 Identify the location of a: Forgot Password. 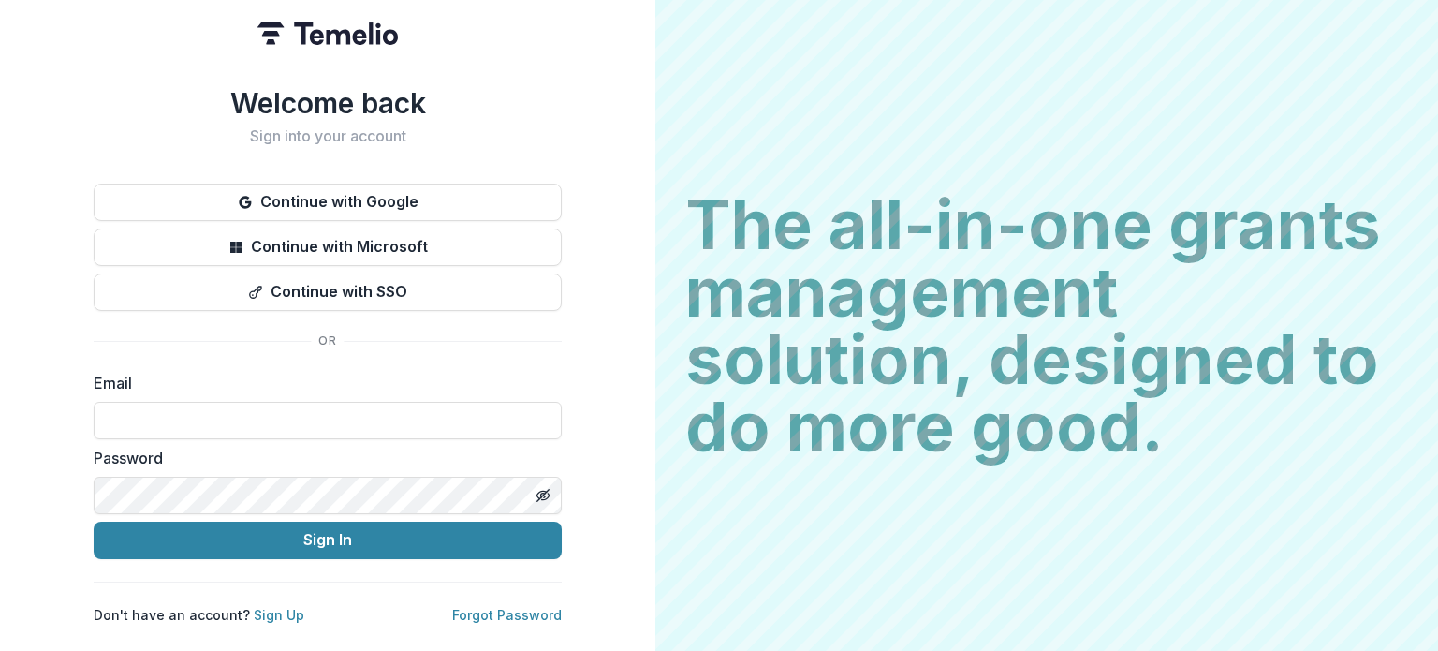
(507, 614).